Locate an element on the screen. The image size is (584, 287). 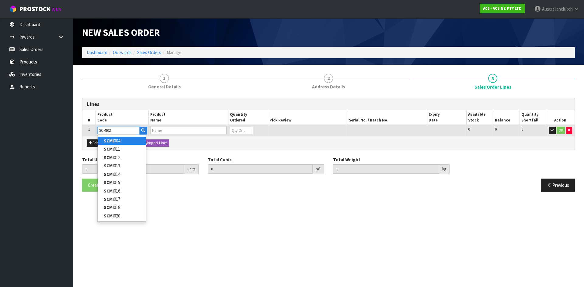
th: Expiry Date is located at coordinates (446, 118).